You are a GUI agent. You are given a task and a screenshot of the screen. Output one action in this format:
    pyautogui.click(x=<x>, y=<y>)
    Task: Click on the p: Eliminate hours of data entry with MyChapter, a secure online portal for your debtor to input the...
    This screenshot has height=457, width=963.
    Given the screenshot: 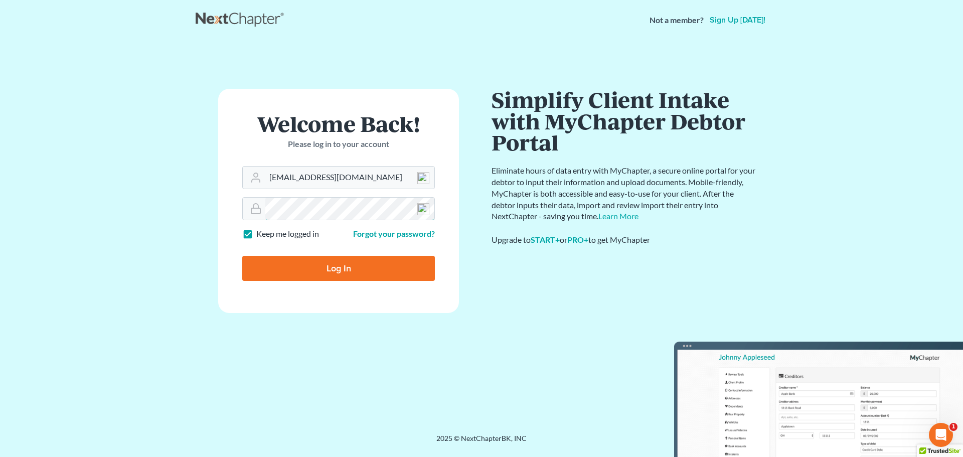 What is the action you would take?
    pyautogui.click(x=624, y=194)
    